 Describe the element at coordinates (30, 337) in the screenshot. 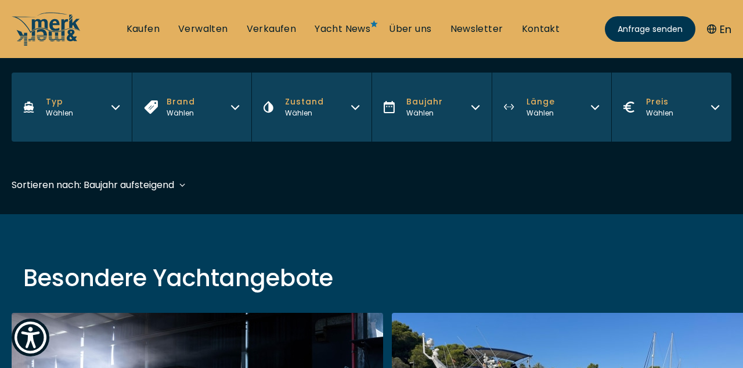

I see `button: Show Accessibility Preferences` at that location.